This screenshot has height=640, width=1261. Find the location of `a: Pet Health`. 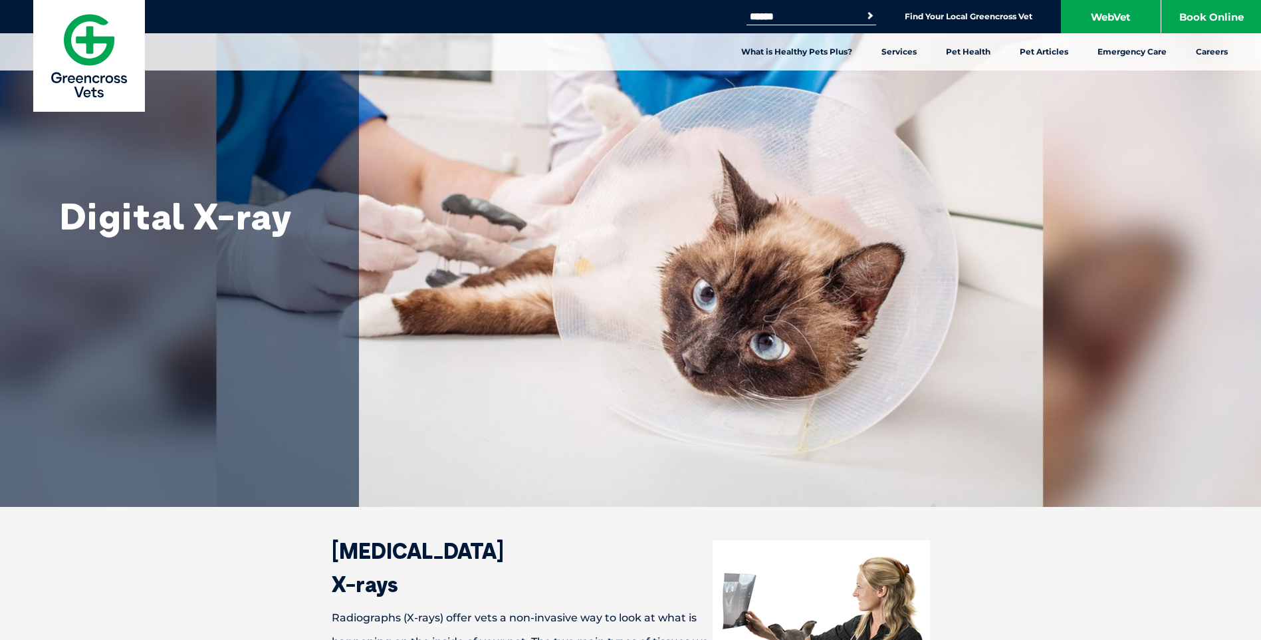

a: Pet Health is located at coordinates (968, 52).